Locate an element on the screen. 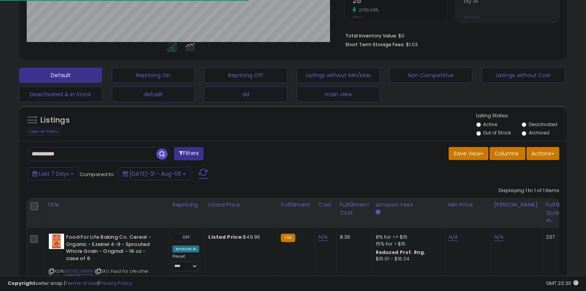  a: B00822XW1M is located at coordinates (79, 271).